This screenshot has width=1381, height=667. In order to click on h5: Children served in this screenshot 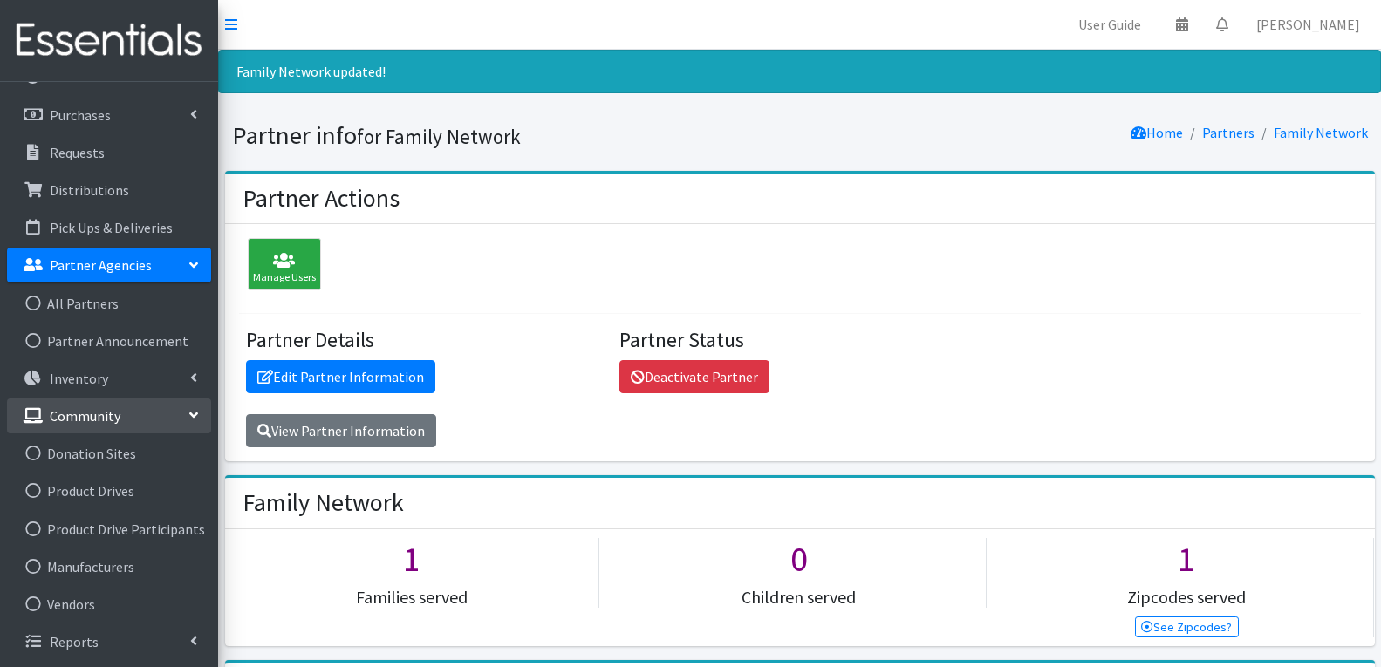, I will do `click(799, 597)`.